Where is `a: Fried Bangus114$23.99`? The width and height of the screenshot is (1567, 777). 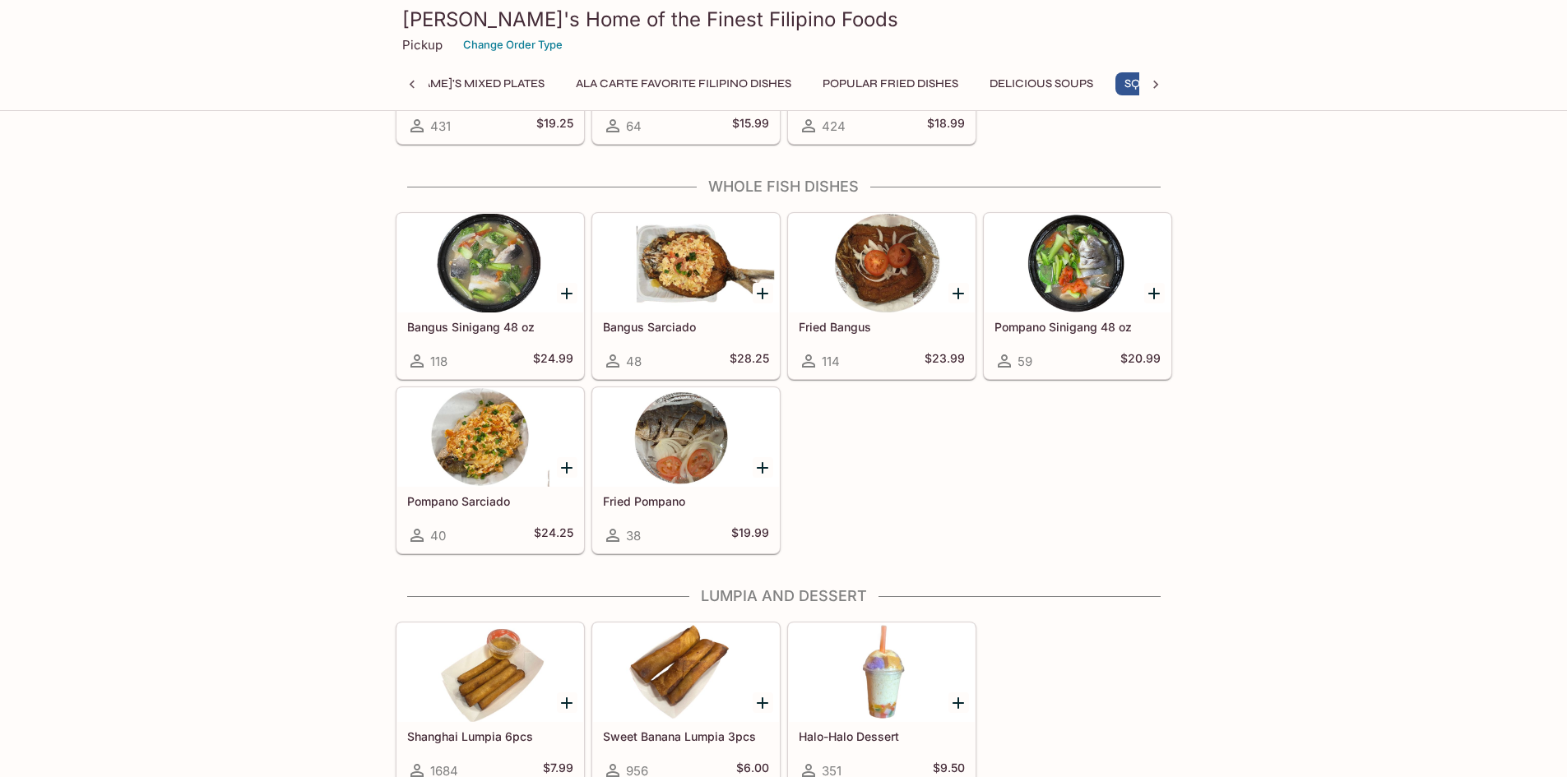 a: Fried Bangus114$23.99 is located at coordinates (882, 296).